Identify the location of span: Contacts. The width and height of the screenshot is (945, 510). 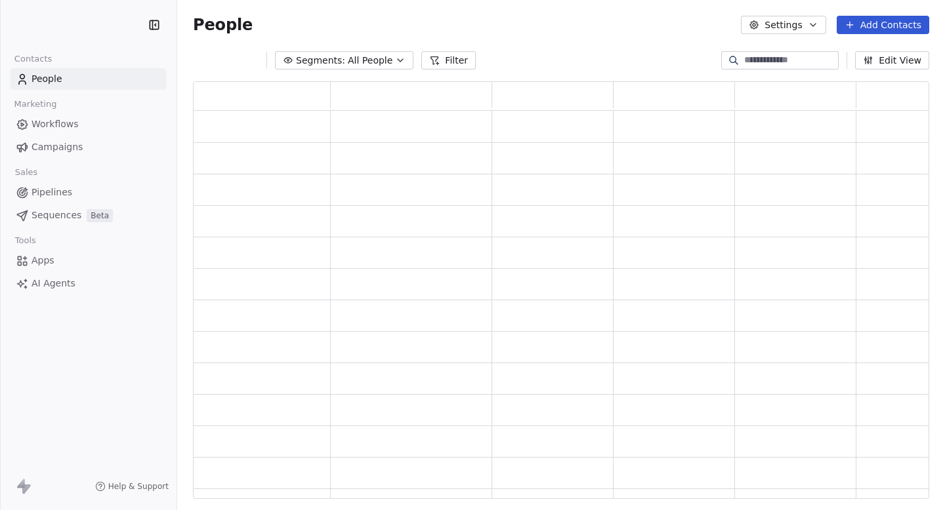
(33, 59).